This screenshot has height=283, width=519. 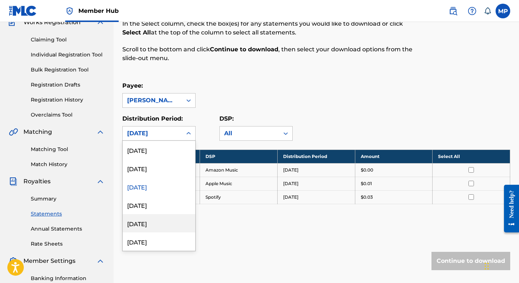 What do you see at coordinates (68, 244) in the screenshot?
I see `a: Rate Sheets` at bounding box center [68, 244].